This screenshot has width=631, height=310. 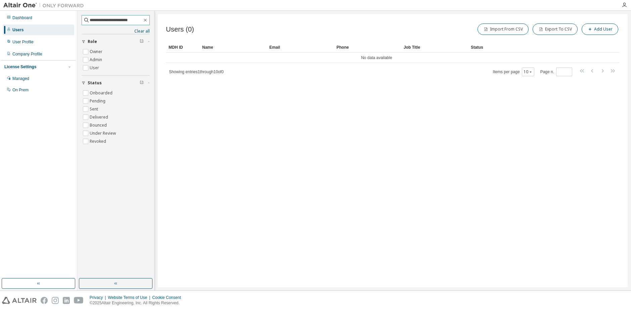 I want to click on img: Altair One, so click(x=45, y=5).